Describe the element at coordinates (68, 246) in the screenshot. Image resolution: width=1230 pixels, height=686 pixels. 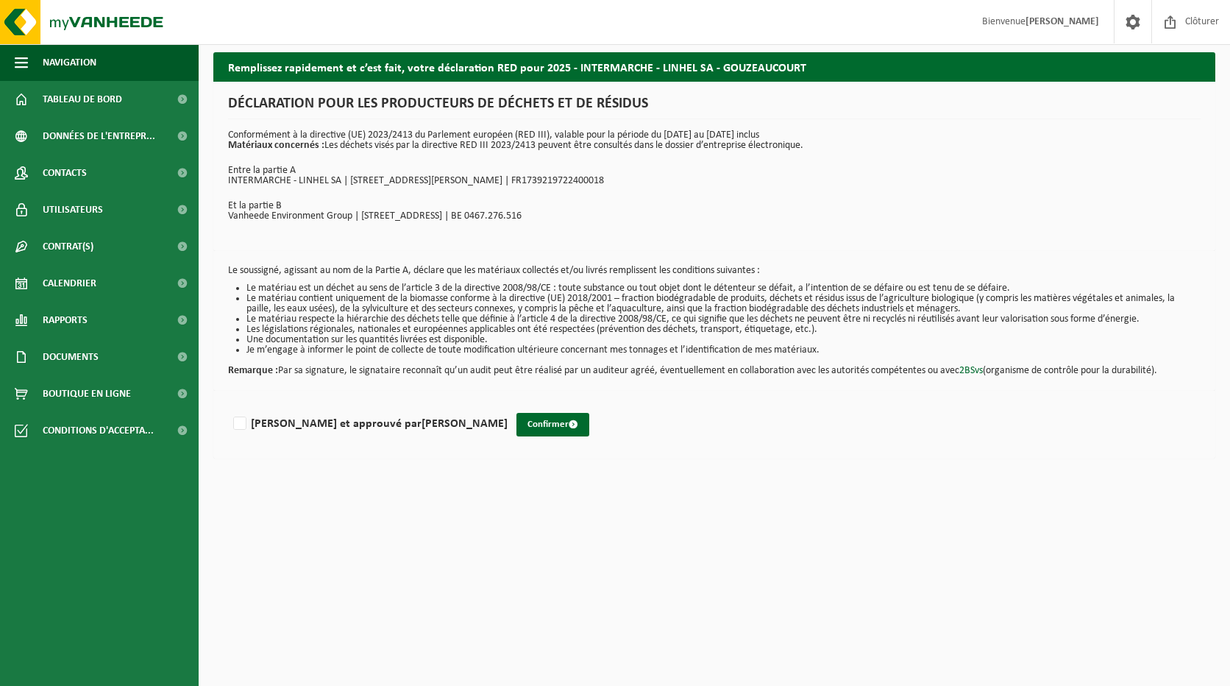
I see `span: Contrat(s)` at that location.